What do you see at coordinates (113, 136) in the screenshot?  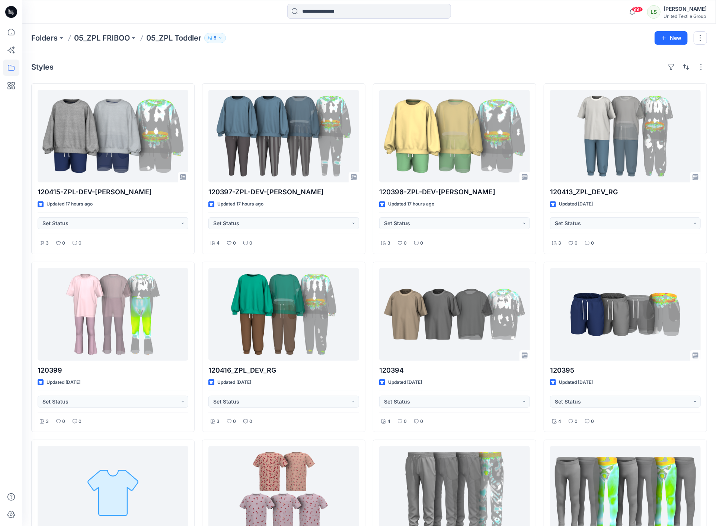 I see `a: 120415-ZPL-DEV-RG-JB` at bounding box center [113, 136].